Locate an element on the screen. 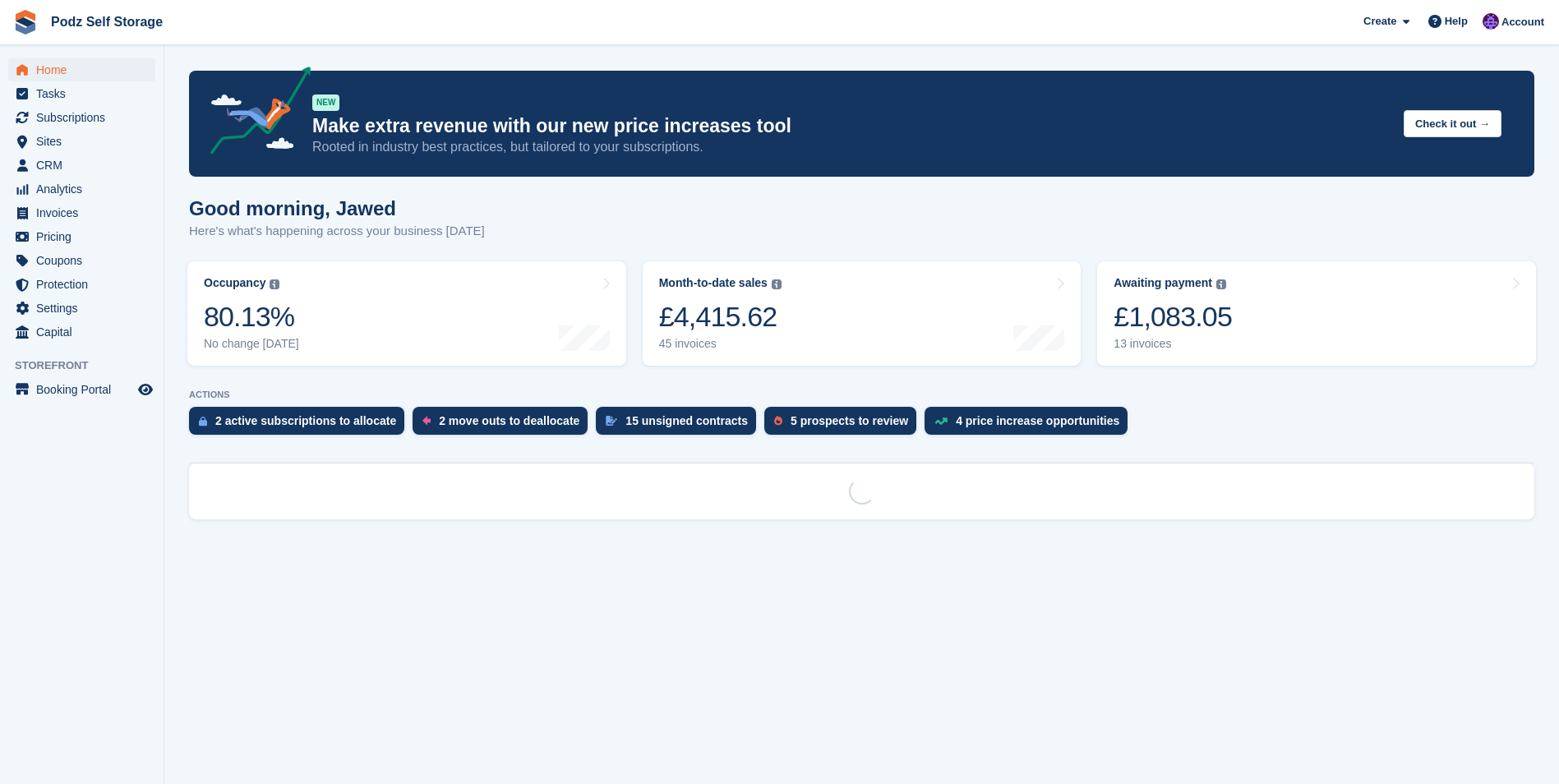 Image resolution: width=1559 pixels, height=784 pixels. span: Invoices is located at coordinates (85, 213).